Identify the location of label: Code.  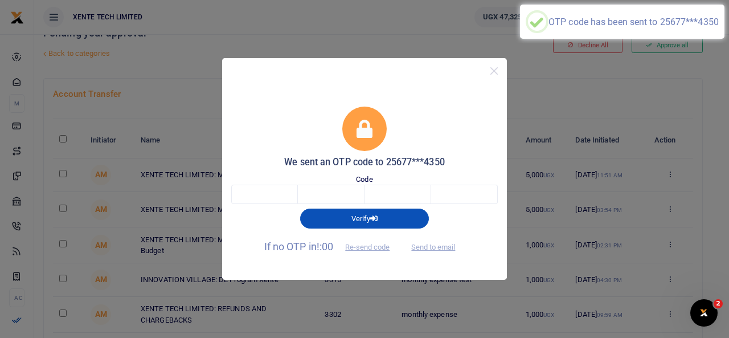
(364, 179).